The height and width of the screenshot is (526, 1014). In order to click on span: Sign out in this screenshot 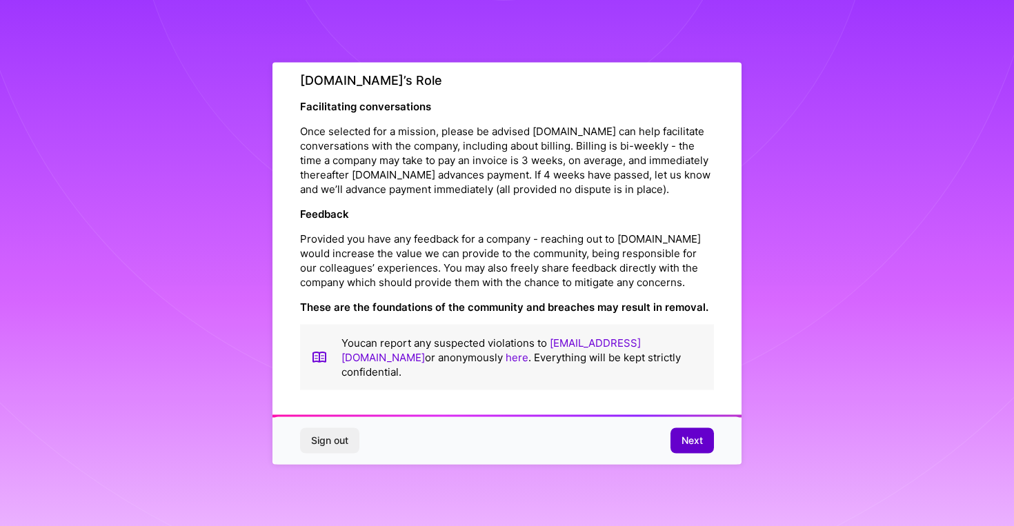, I will do `click(330, 441)`.